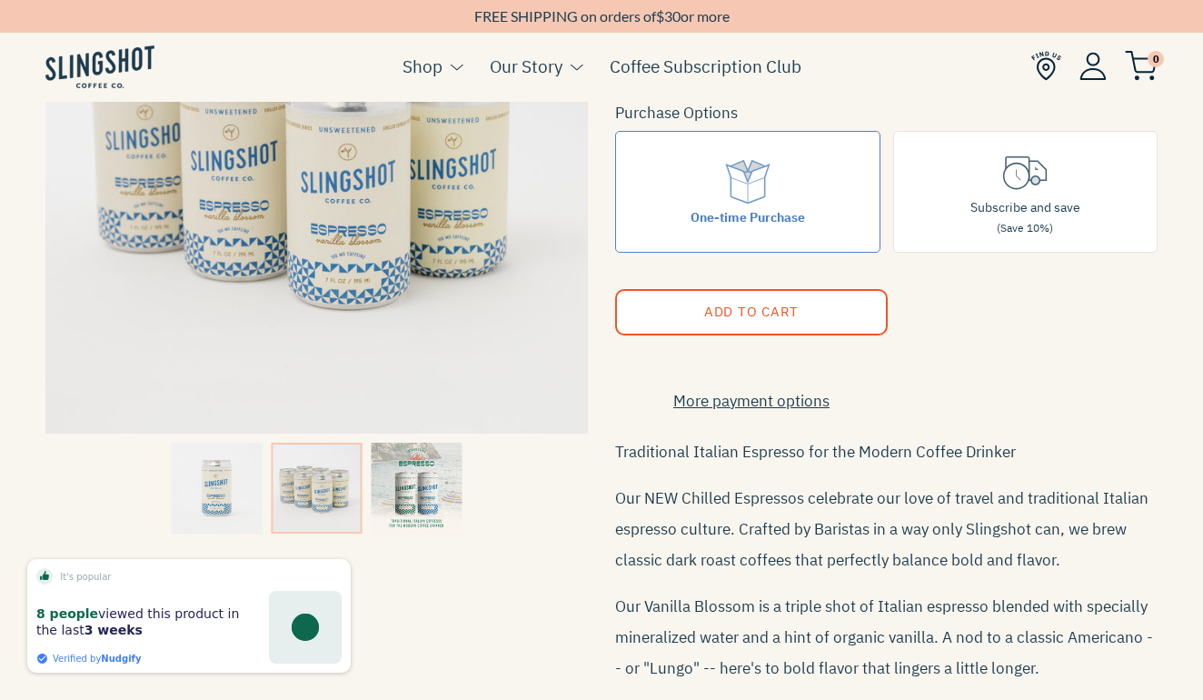 This screenshot has height=700, width=1203. I want to click on img: Find Us, so click(1046, 65).